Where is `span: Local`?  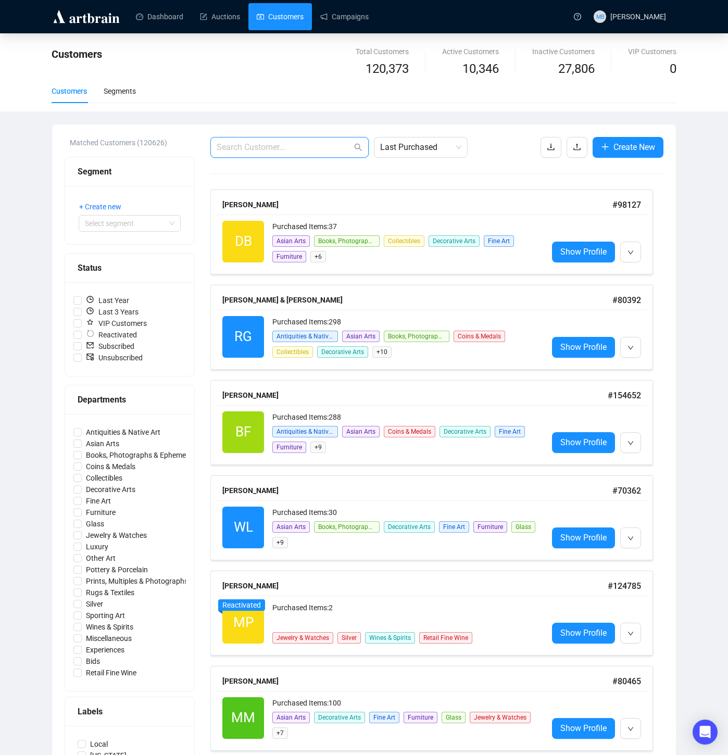 span: Local is located at coordinates (99, 745).